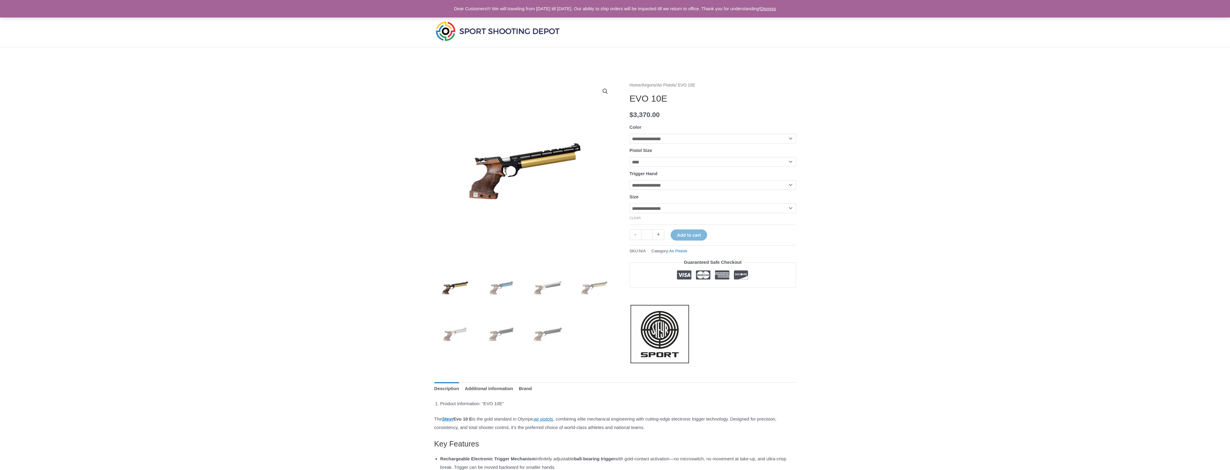 This screenshot has width=1230, height=470. Describe the element at coordinates (548, 334) in the screenshot. I see `img: EVO 10E - Image 7` at that location.